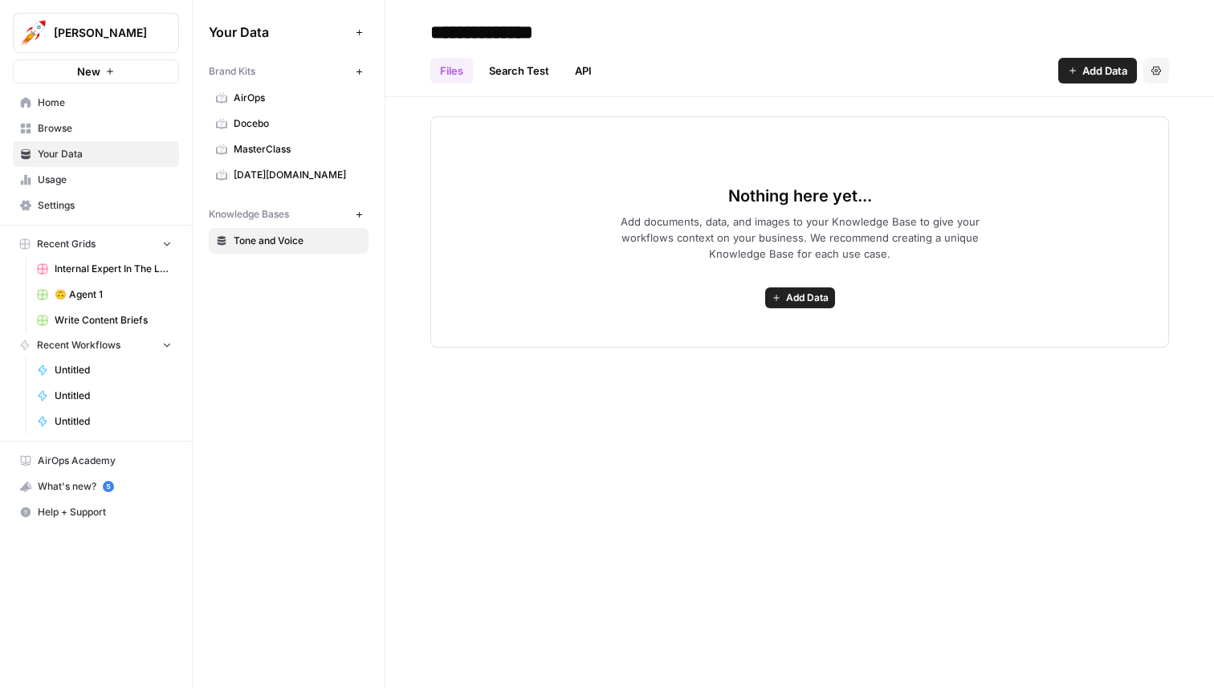 This screenshot has width=1214, height=688. I want to click on a: Usage, so click(96, 180).